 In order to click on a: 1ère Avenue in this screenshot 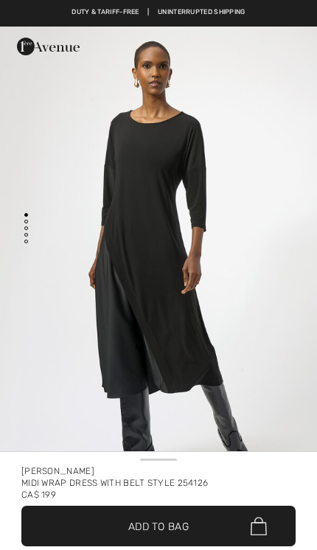, I will do `click(48, 46)`.